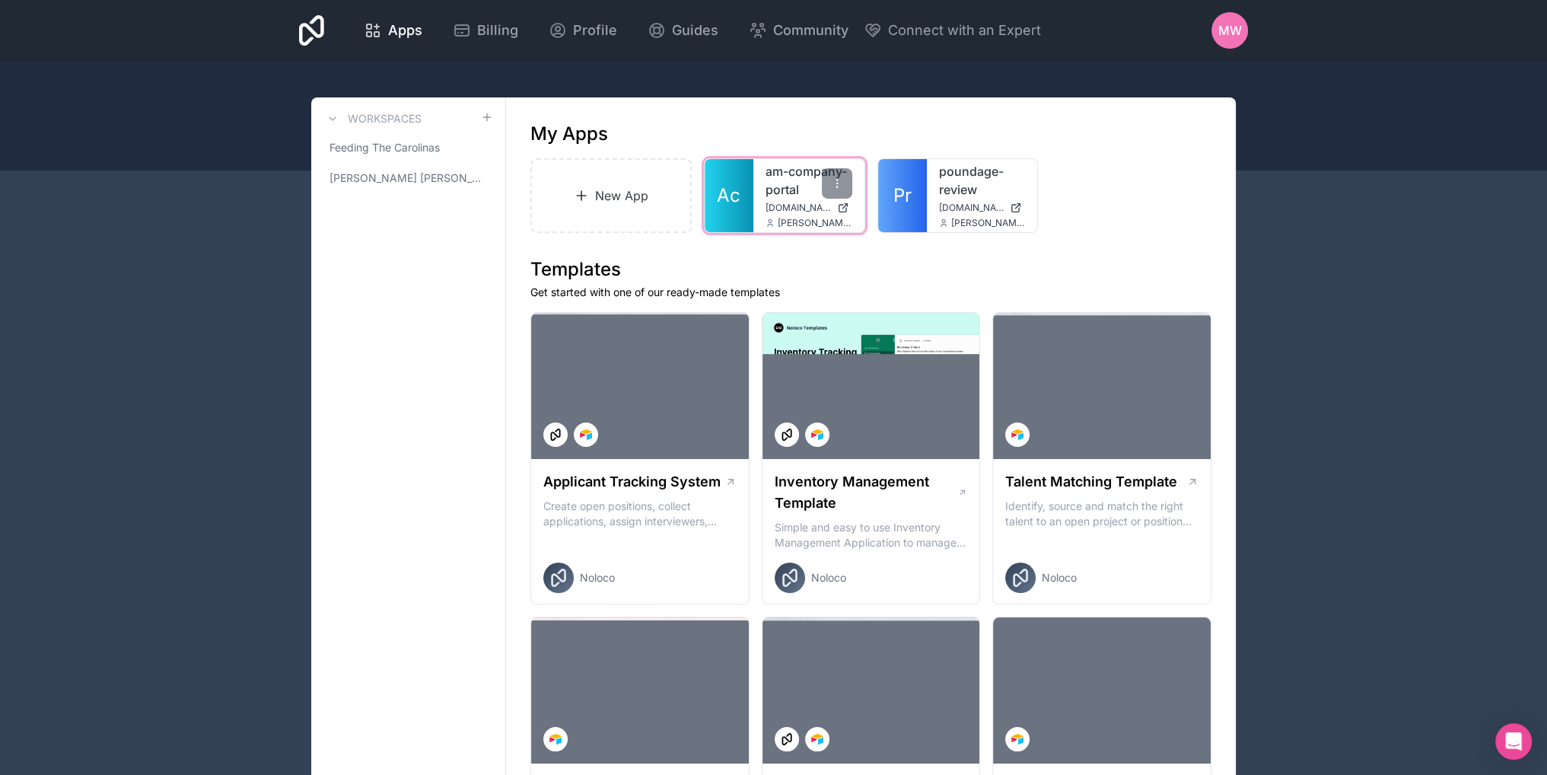 Image resolution: width=1547 pixels, height=775 pixels. Describe the element at coordinates (866, 492) in the screenshot. I see `h1: Inventory Management Template` at that location.